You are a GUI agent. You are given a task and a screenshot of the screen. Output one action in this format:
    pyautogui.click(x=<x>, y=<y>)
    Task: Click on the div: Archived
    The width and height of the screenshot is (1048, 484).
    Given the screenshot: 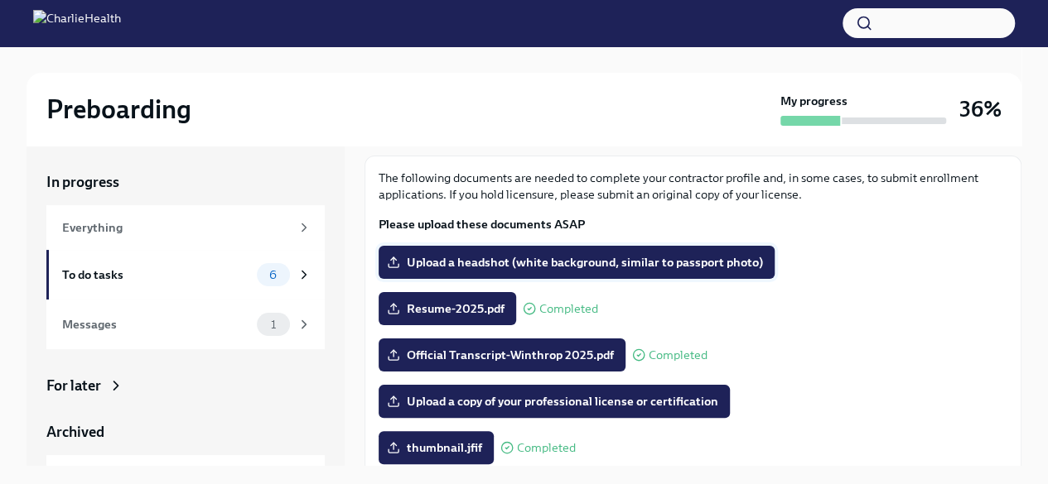 What is the action you would take?
    pyautogui.click(x=186, y=432)
    